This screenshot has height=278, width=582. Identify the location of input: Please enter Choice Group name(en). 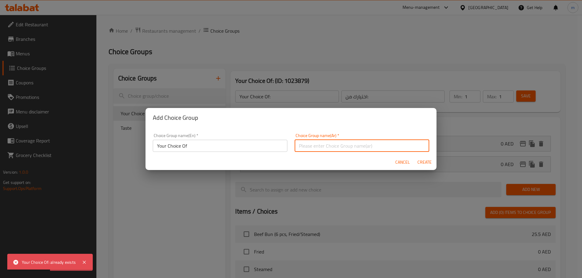
(220, 146).